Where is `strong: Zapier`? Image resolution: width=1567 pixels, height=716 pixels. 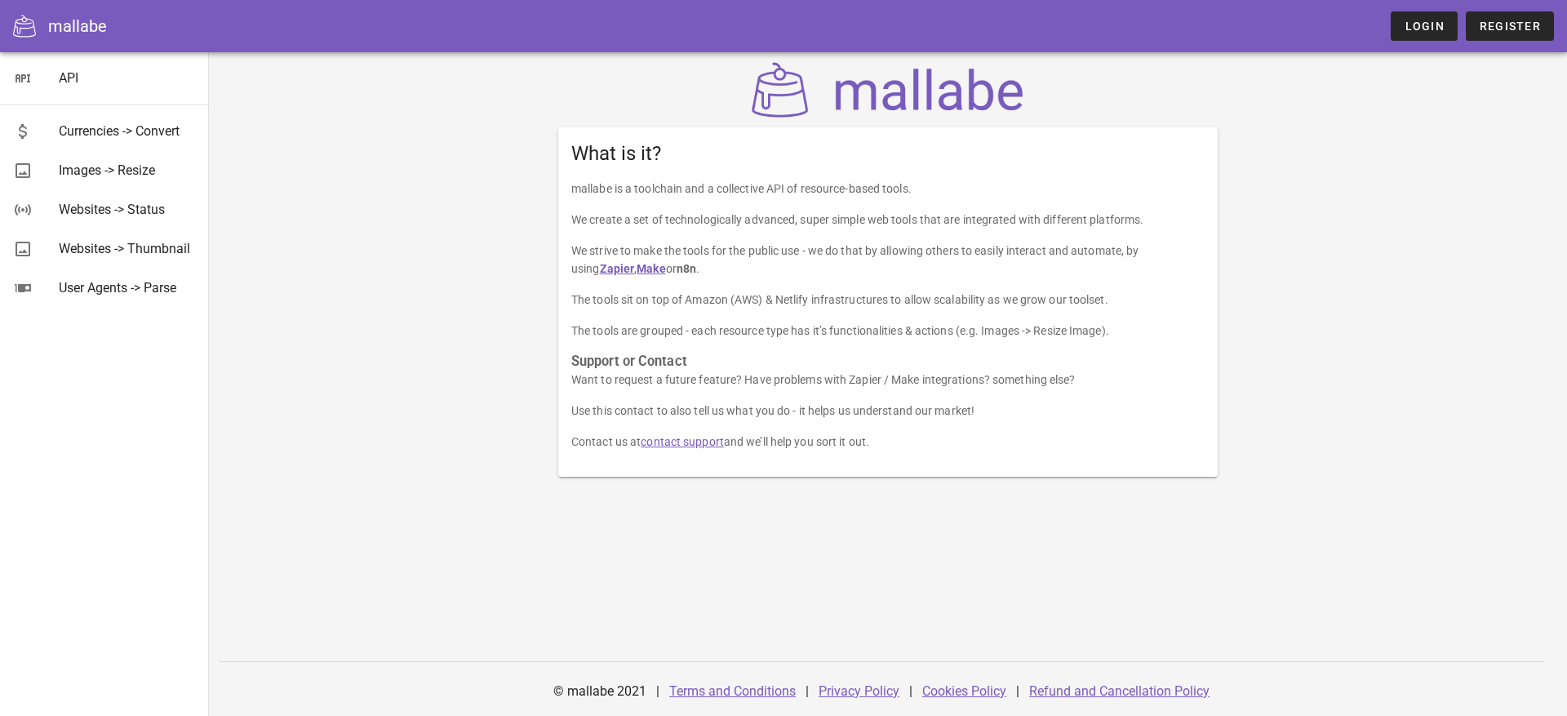 strong: Zapier is located at coordinates (617, 268).